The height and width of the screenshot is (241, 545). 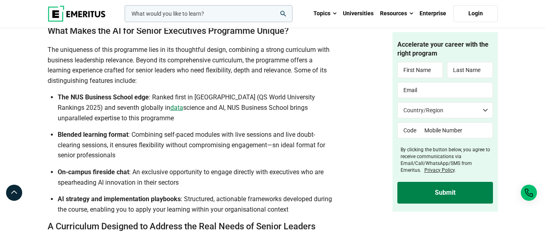 I want to click on b: On-campus fireside chat, so click(x=93, y=172).